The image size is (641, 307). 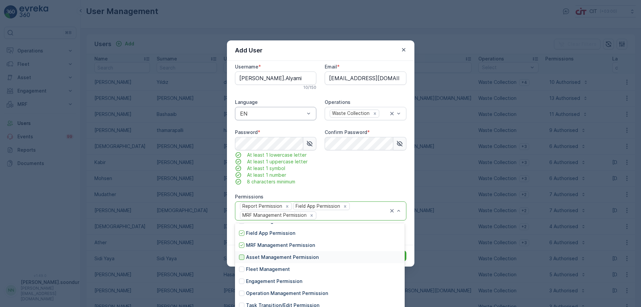 What do you see at coordinates (309, 88) in the screenshot?
I see `p: 10 / 150` at bounding box center [309, 88].